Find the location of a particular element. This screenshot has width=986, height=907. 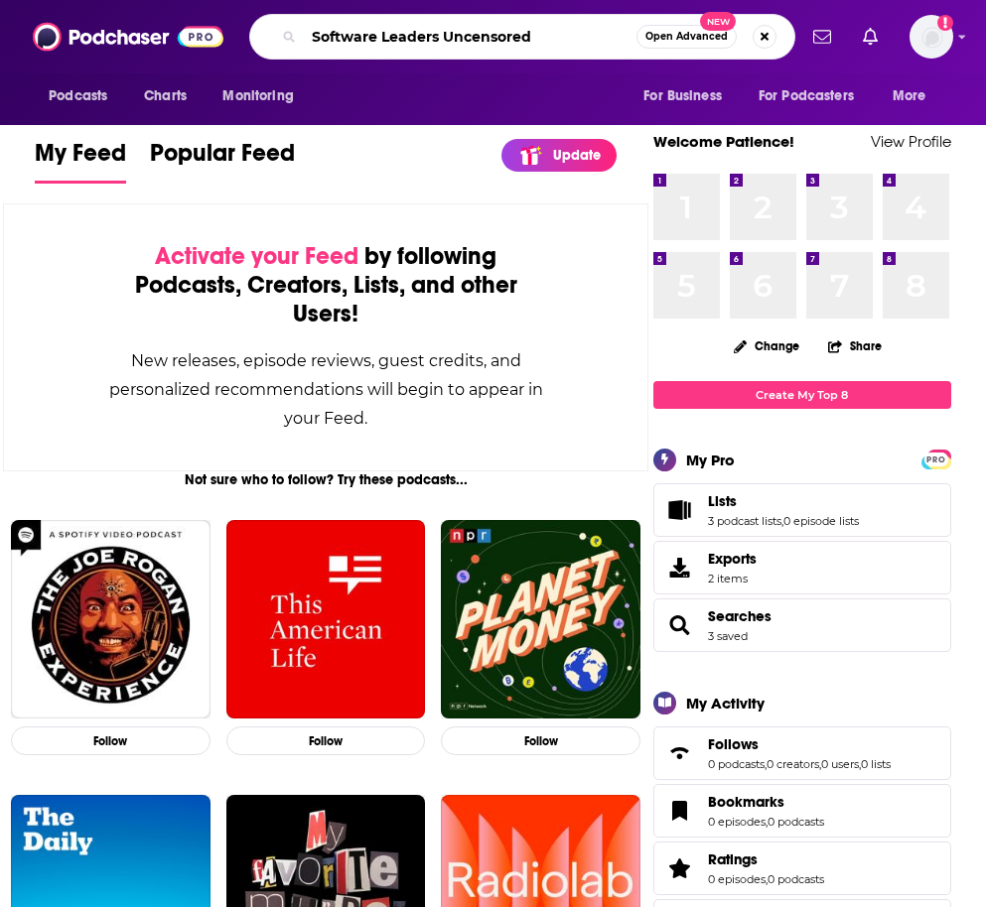

a: The Joe Rogan Experience is located at coordinates (110, 619).